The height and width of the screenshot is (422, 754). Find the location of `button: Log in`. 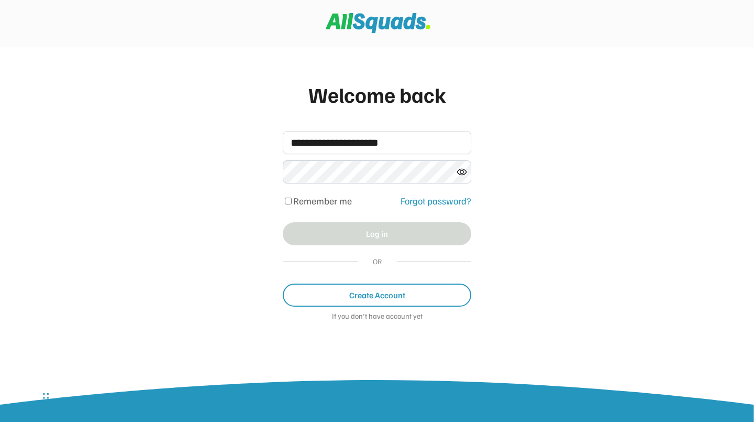

button: Log in is located at coordinates (377, 234).